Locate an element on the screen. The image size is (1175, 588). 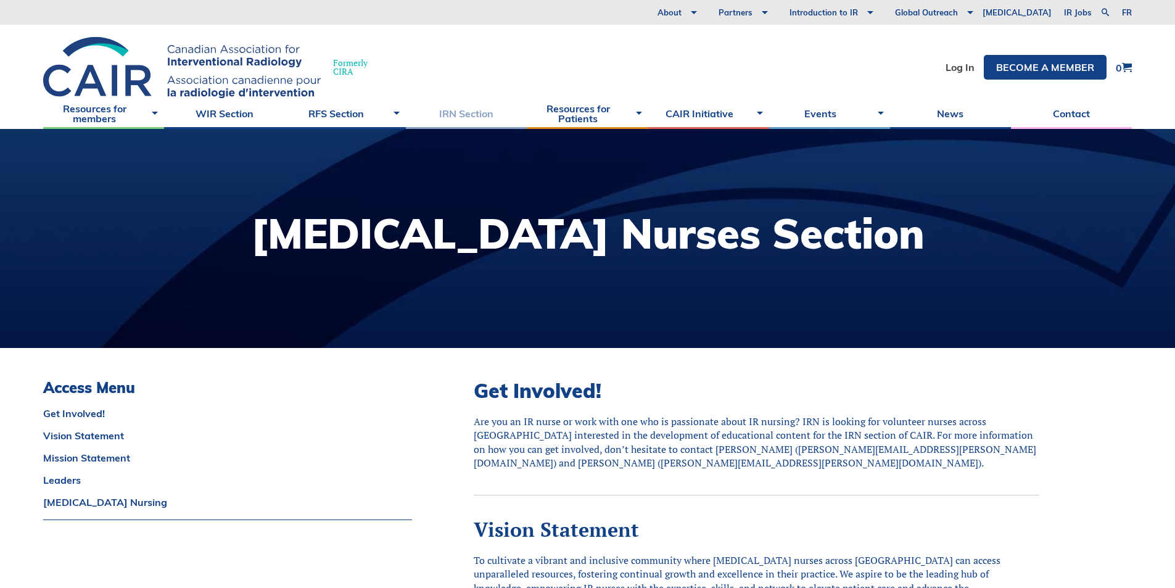
a: Mission Statement is located at coordinates (228, 458).